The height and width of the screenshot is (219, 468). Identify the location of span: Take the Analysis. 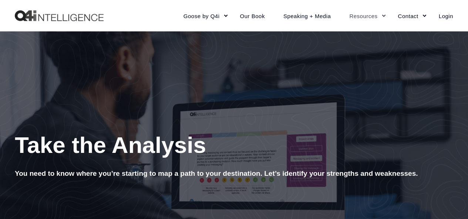
(110, 145).